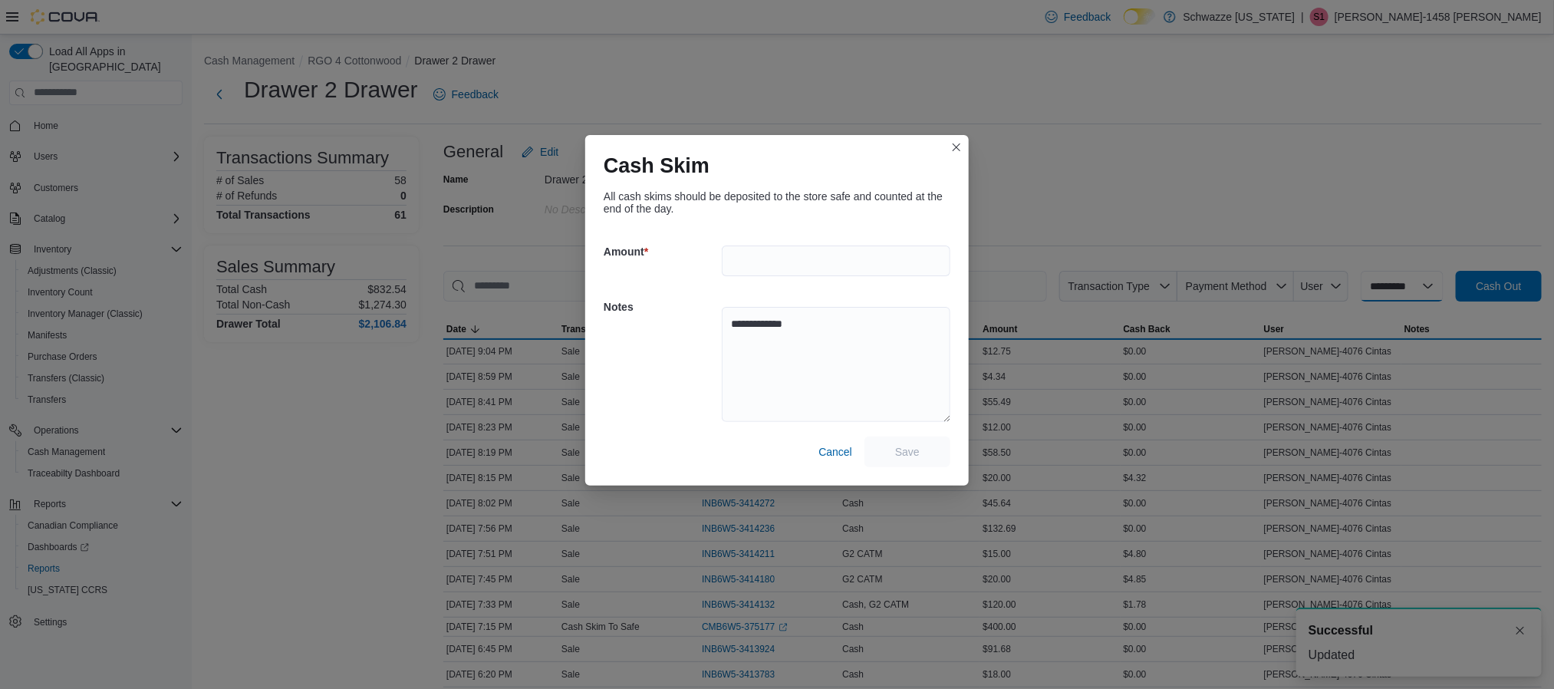 This screenshot has height=689, width=1554. What do you see at coordinates (661, 252) in the screenshot?
I see `h5: Amount` at bounding box center [661, 252].